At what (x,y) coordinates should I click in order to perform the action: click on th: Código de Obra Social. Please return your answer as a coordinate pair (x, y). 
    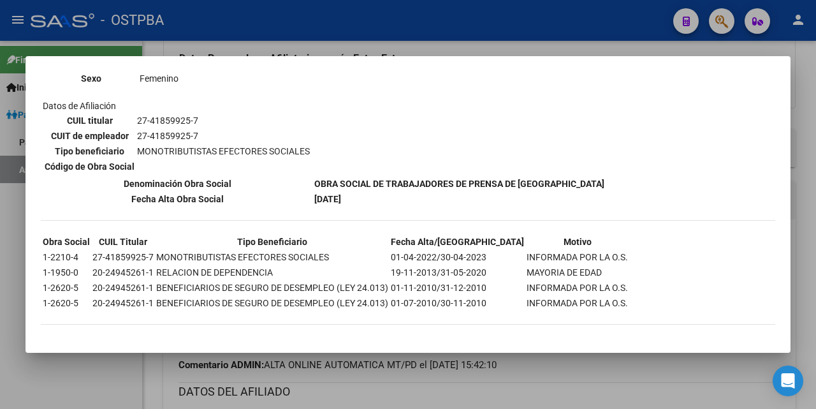
    Looking at the image, I should click on (89, 166).